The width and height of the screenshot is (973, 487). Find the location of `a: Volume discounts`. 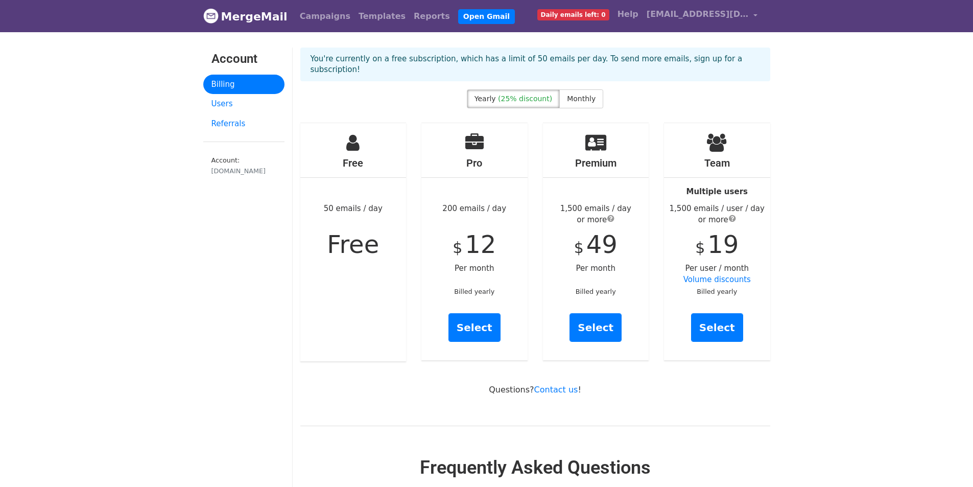

a: Volume discounts is located at coordinates (717, 279).